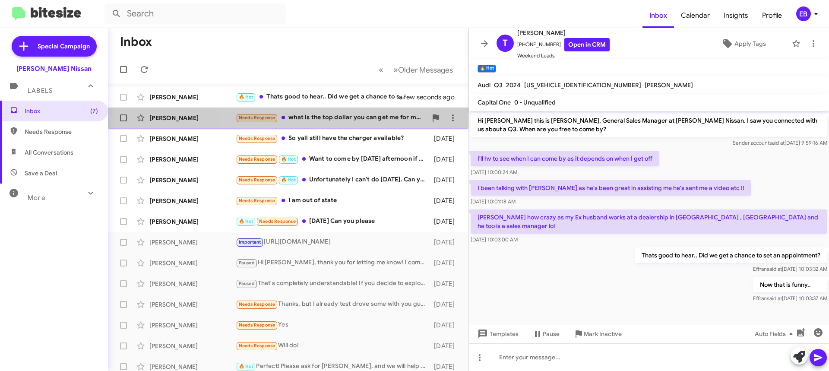  Describe the element at coordinates (494, 102) in the screenshot. I see `span: Capital One` at that location.